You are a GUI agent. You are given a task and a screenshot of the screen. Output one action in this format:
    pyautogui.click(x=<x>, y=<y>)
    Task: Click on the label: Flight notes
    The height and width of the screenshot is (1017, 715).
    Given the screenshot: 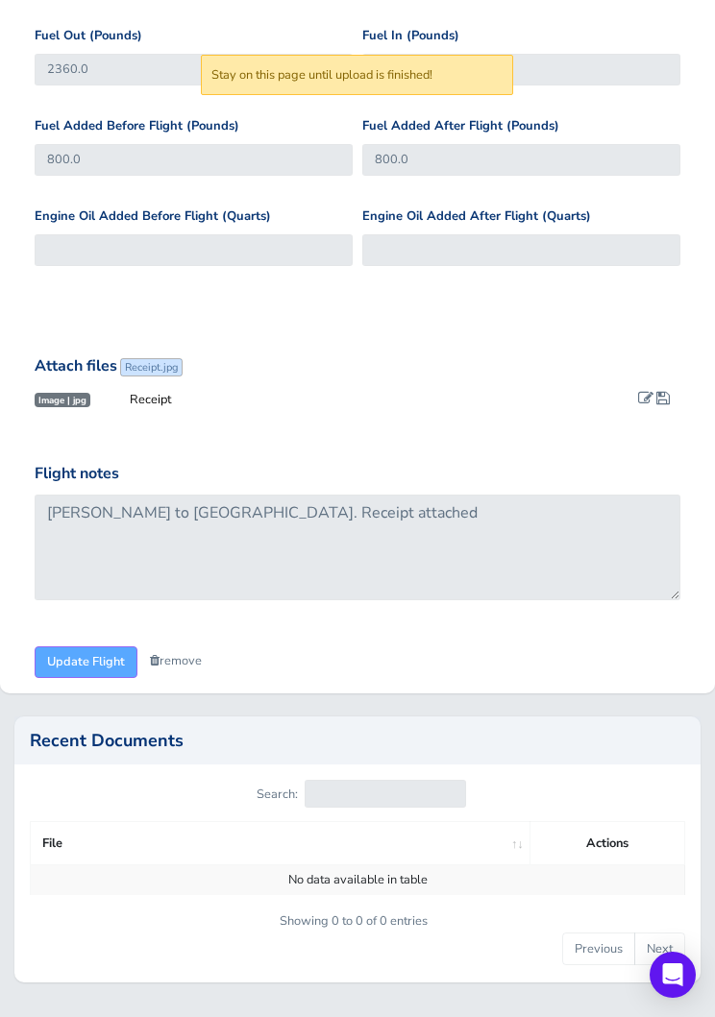 What is the action you would take?
    pyautogui.click(x=77, y=474)
    